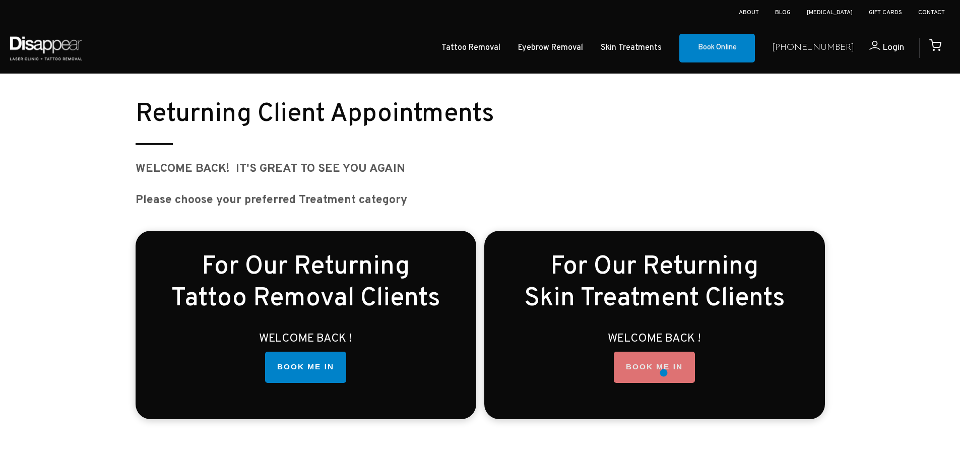 The height and width of the screenshot is (459, 960). I want to click on a: About, so click(749, 13).